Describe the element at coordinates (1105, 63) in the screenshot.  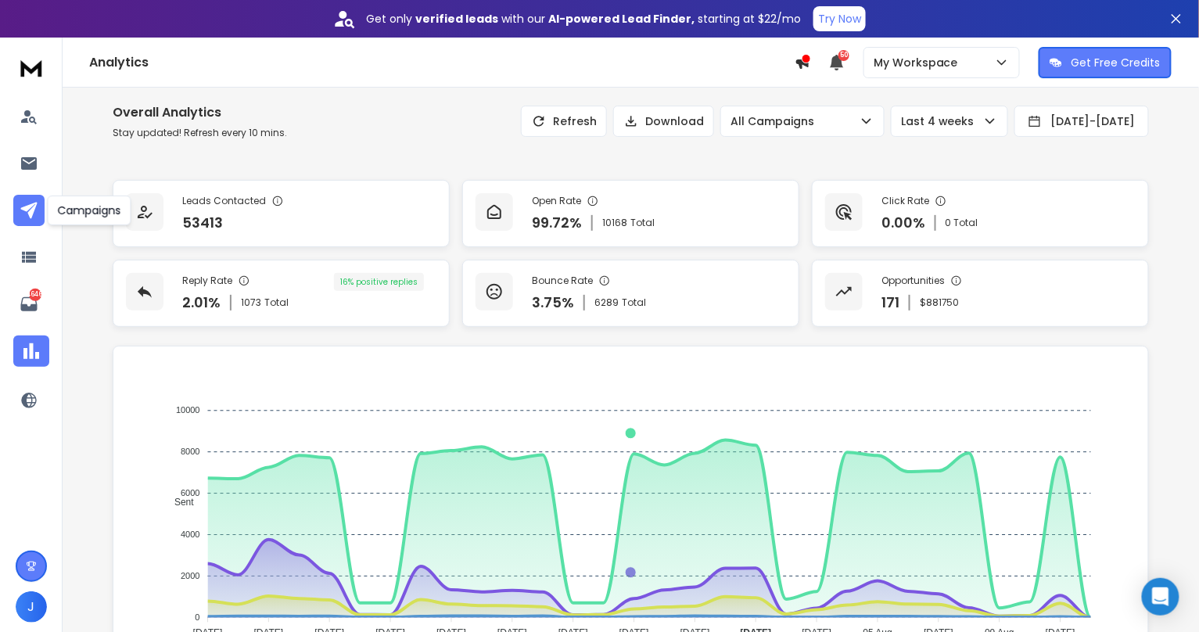
I see `button: Get Free Credits` at that location.